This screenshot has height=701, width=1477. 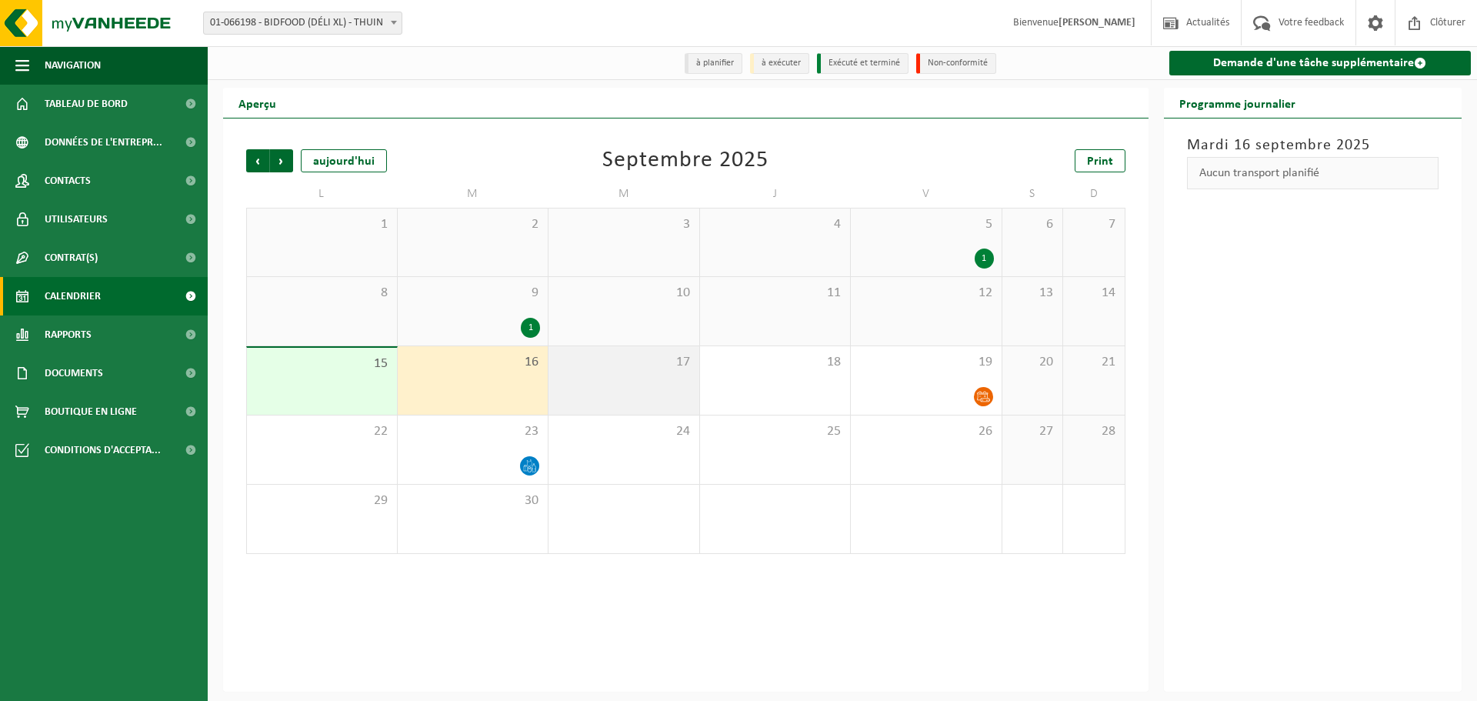 What do you see at coordinates (926, 432) in the screenshot?
I see `span: 26` at bounding box center [926, 432].